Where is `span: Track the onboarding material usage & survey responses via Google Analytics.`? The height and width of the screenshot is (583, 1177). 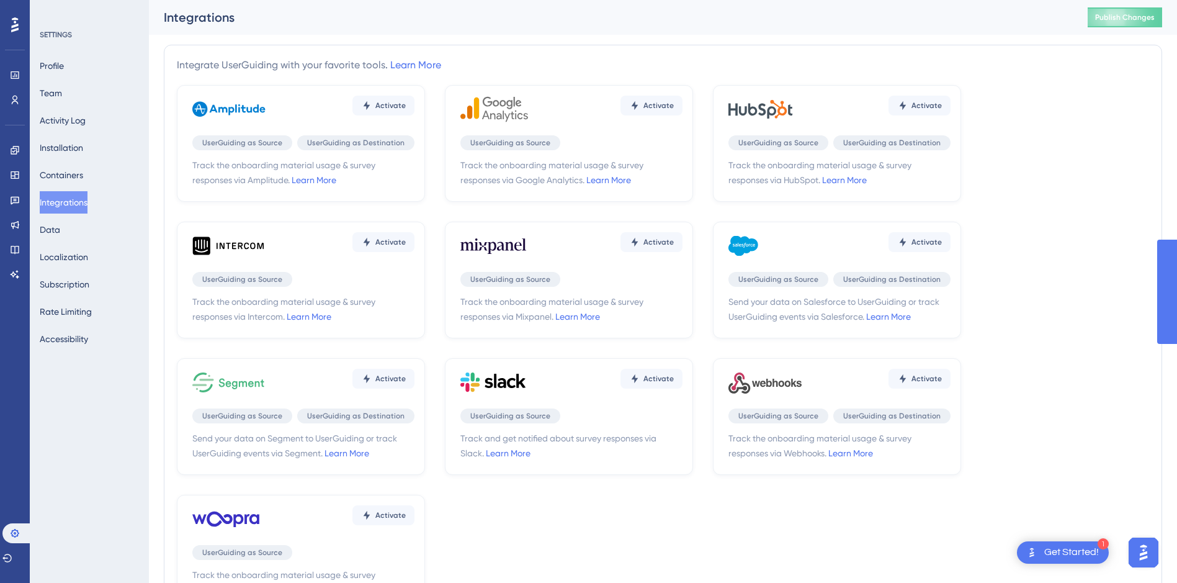 span: Track the onboarding material usage & survey responses via Google Analytics. is located at coordinates (571, 172).